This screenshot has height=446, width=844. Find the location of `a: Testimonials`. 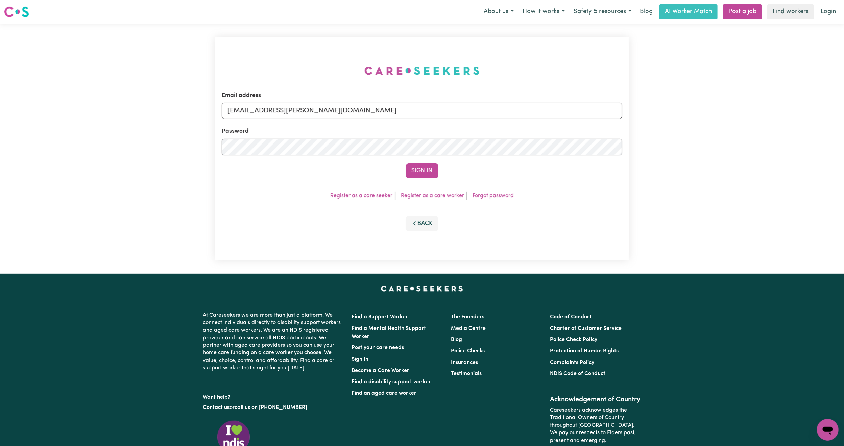

a: Testimonials is located at coordinates (466, 374).